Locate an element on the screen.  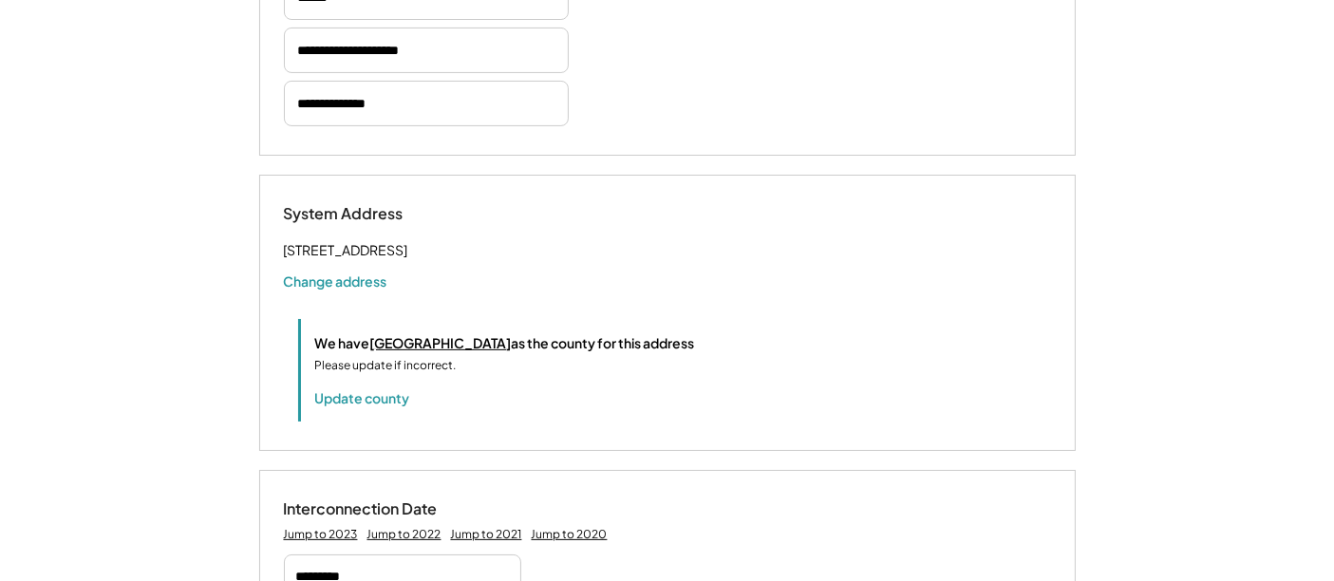
div: Jump to 2021 is located at coordinates (486, 534).